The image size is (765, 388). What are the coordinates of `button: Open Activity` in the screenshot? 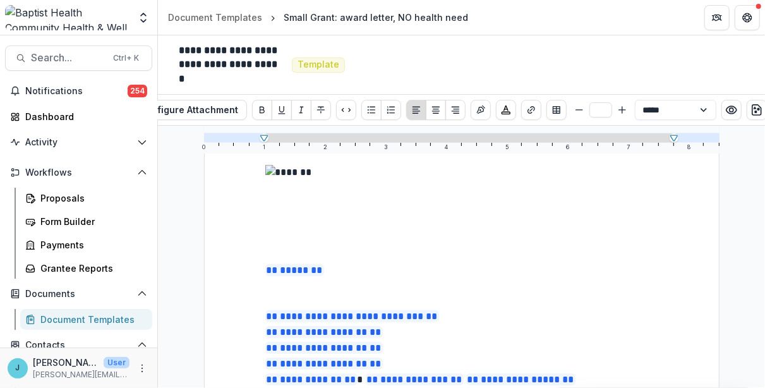 It's located at (78, 142).